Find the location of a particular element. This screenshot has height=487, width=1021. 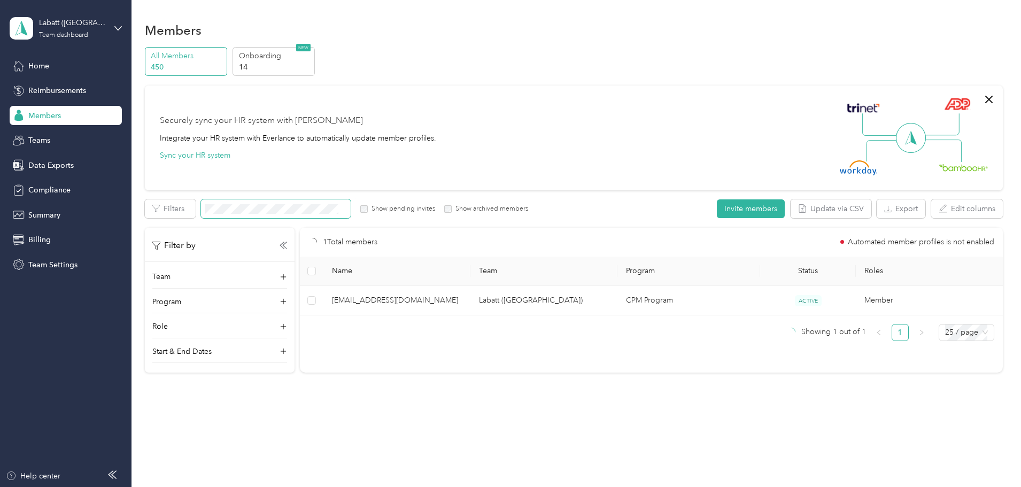

span: Members is located at coordinates (44, 115).